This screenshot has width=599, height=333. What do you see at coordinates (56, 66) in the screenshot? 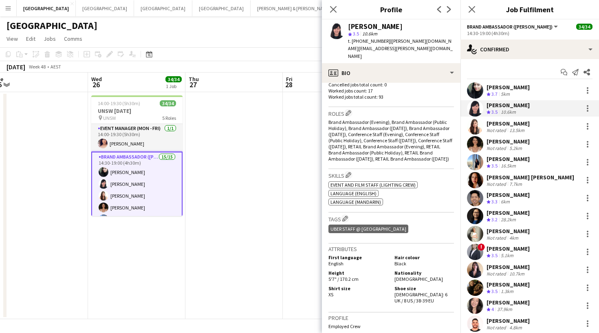
I see `div: AEST` at bounding box center [56, 66].